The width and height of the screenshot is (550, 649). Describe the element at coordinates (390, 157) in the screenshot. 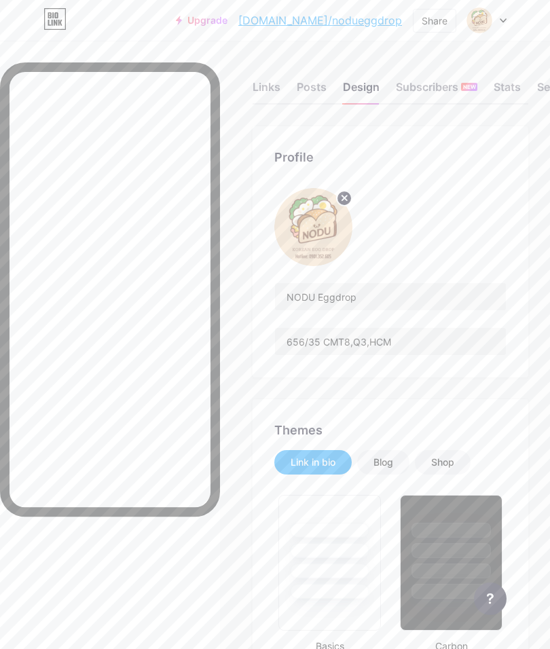

I see `div: Profile` at that location.